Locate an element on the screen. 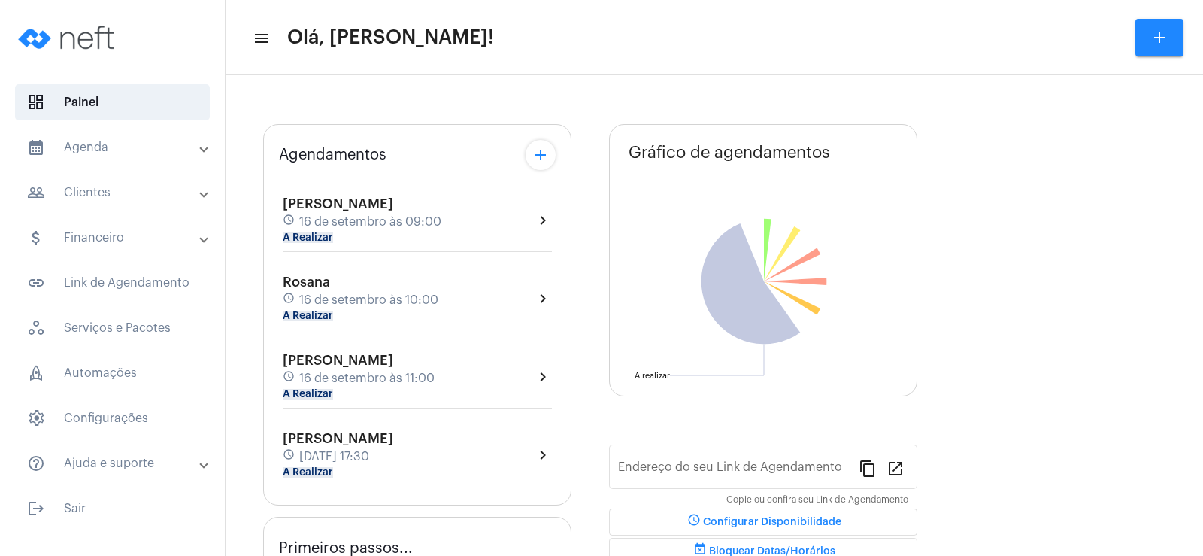 The width and height of the screenshot is (1203, 556). span: 16 de setembro às 10:00 is located at coordinates (368, 300).